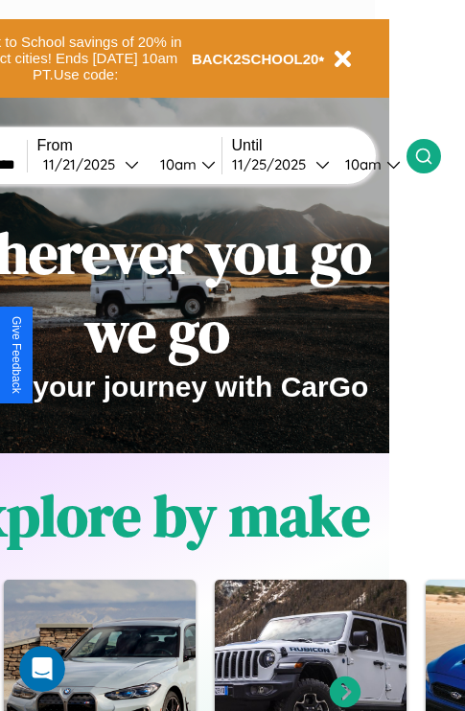 The height and width of the screenshot is (711, 465). What do you see at coordinates (129, 146) in the screenshot?
I see `label: From` at bounding box center [129, 146].